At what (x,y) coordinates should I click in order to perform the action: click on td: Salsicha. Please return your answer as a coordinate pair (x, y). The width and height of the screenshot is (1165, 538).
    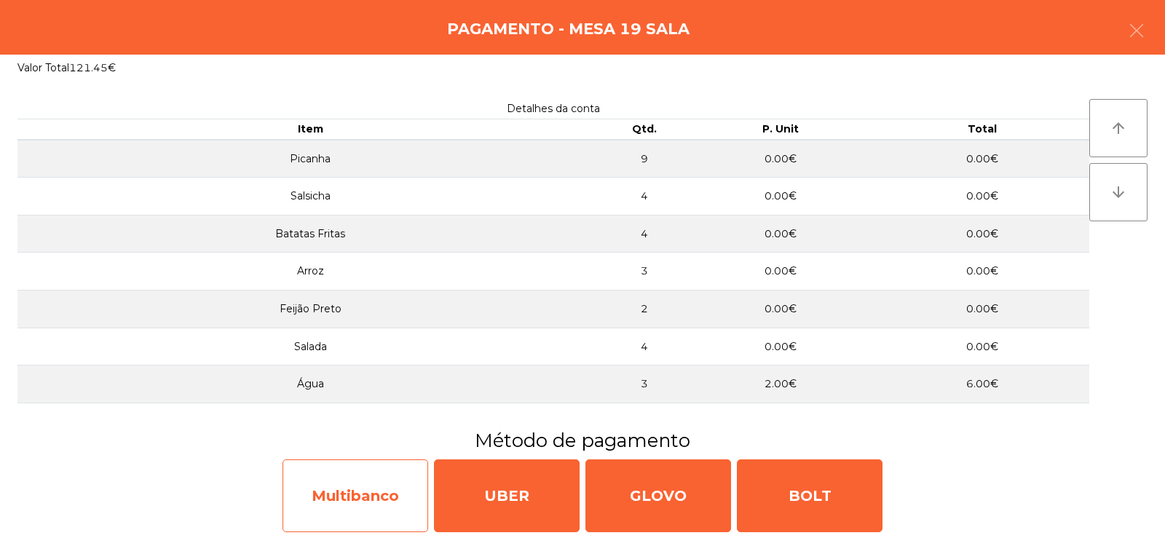
    Looking at the image, I should click on (310, 197).